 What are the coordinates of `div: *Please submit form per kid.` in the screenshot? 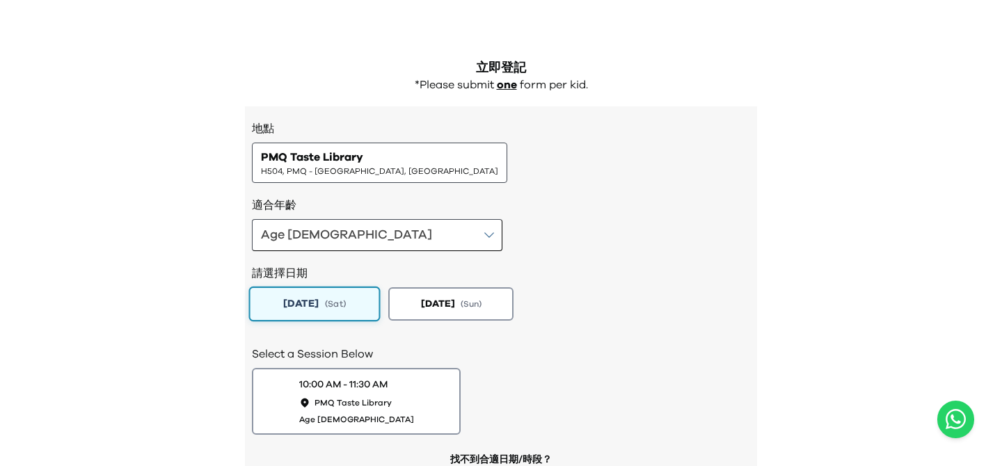 It's located at (501, 85).